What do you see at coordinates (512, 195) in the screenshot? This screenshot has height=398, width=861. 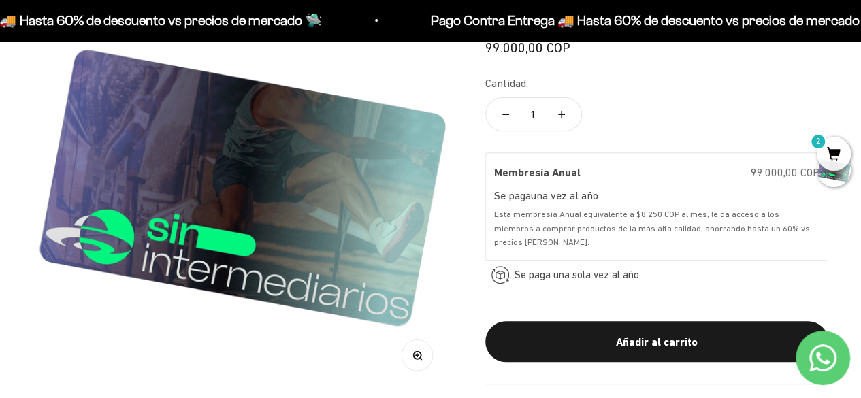 I see `label: Se paga` at bounding box center [512, 195].